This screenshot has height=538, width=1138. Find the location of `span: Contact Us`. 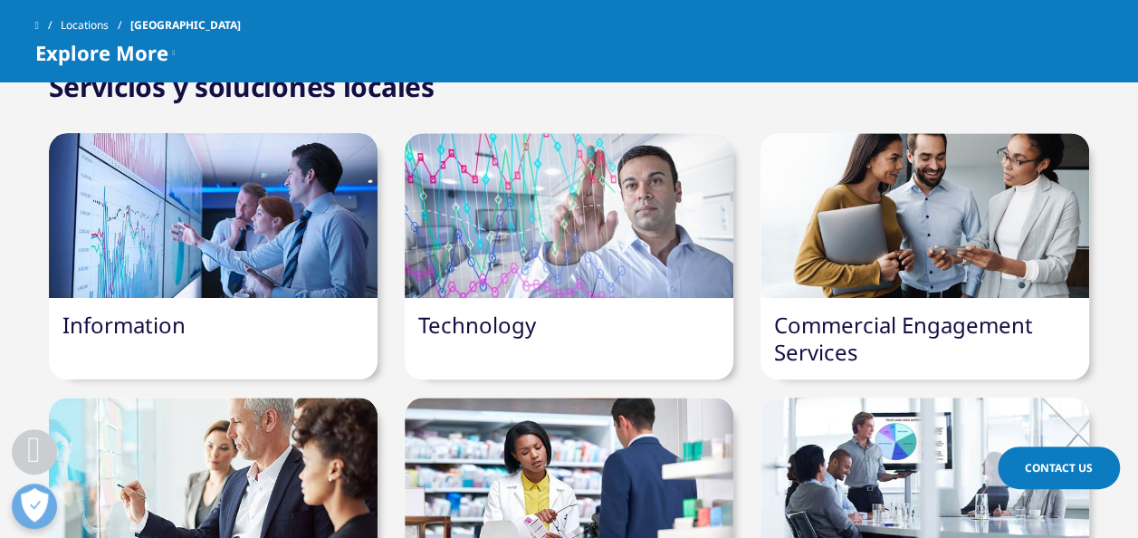

span: Contact Us is located at coordinates (1058, 467).